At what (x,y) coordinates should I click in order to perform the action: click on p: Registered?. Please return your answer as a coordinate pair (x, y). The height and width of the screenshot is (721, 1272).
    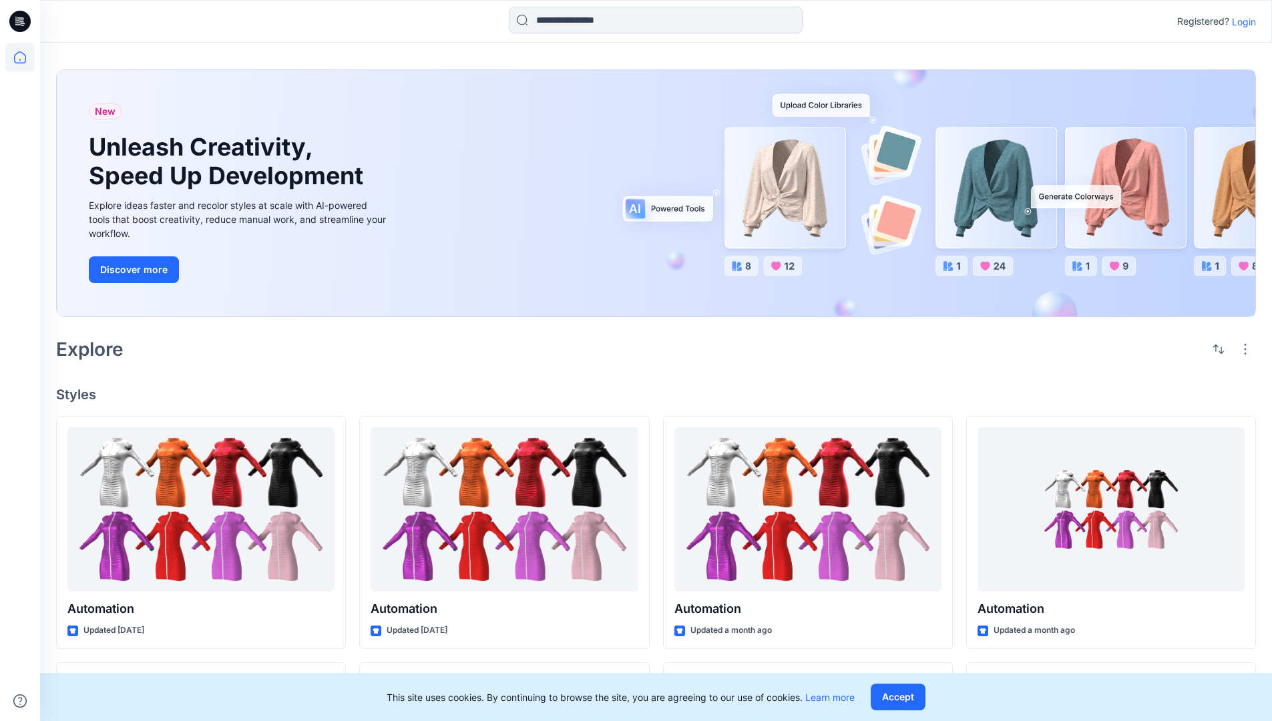
    Looking at the image, I should click on (1203, 21).